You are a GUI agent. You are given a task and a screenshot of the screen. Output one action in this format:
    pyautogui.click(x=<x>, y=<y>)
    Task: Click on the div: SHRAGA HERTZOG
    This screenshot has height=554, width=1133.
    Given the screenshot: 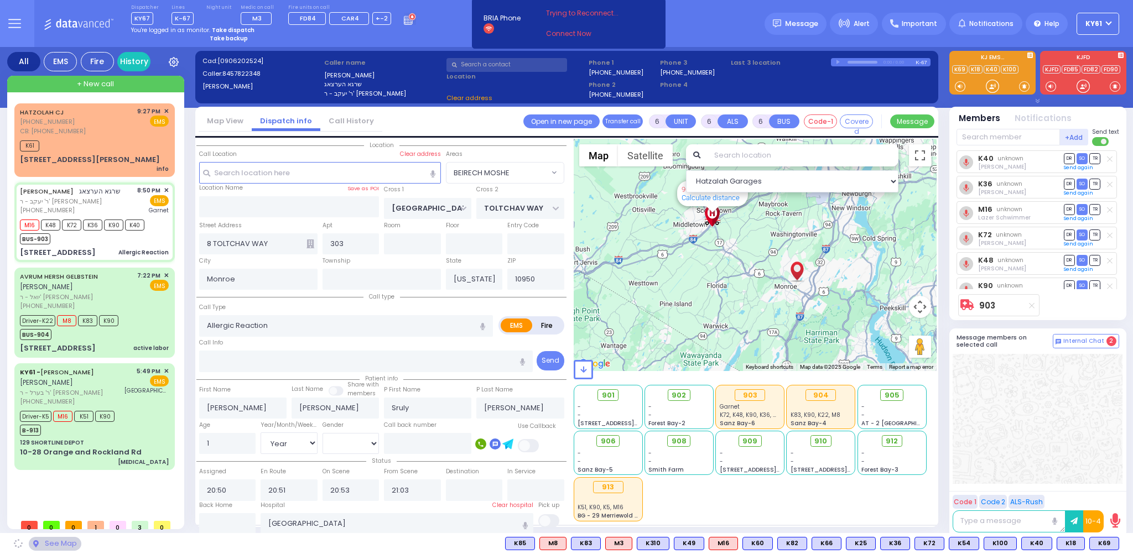 What is the action you would take?
    pyautogui.click(x=796, y=267)
    